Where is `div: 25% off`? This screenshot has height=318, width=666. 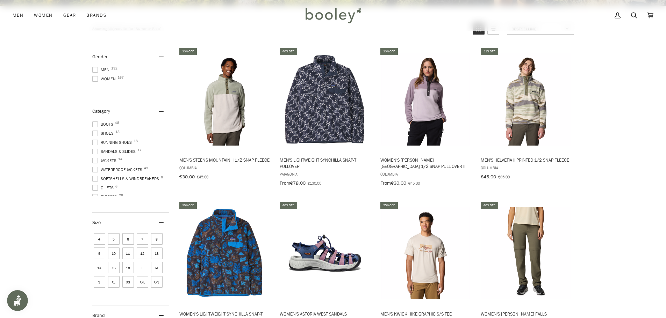
div: 25% off is located at coordinates (389, 205).